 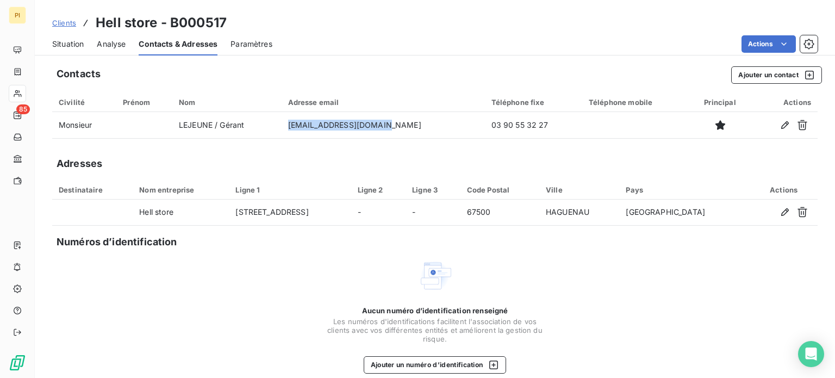 I want to click on span: Analyse, so click(x=111, y=44).